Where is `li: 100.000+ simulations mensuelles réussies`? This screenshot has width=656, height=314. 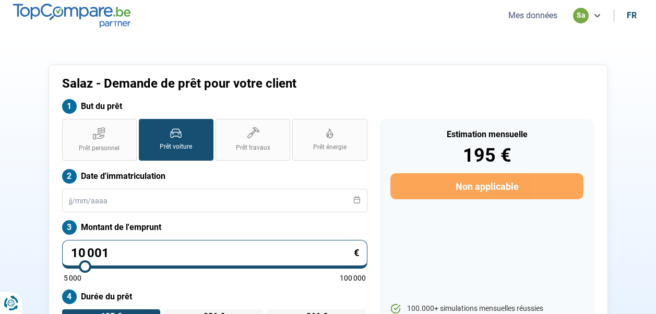
li: 100.000+ simulations mensuelles réussies is located at coordinates (486, 309).